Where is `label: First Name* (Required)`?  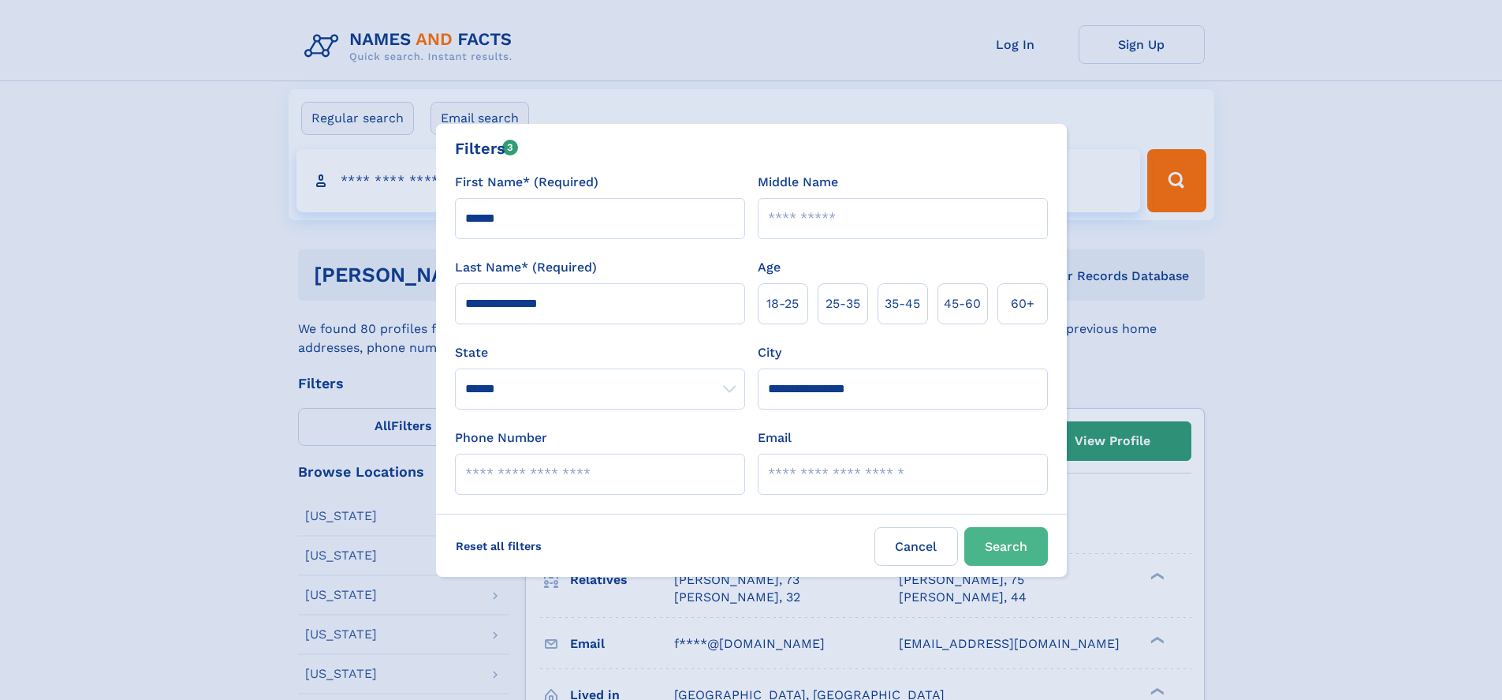
label: First Name* (Required) is located at coordinates (527, 182).